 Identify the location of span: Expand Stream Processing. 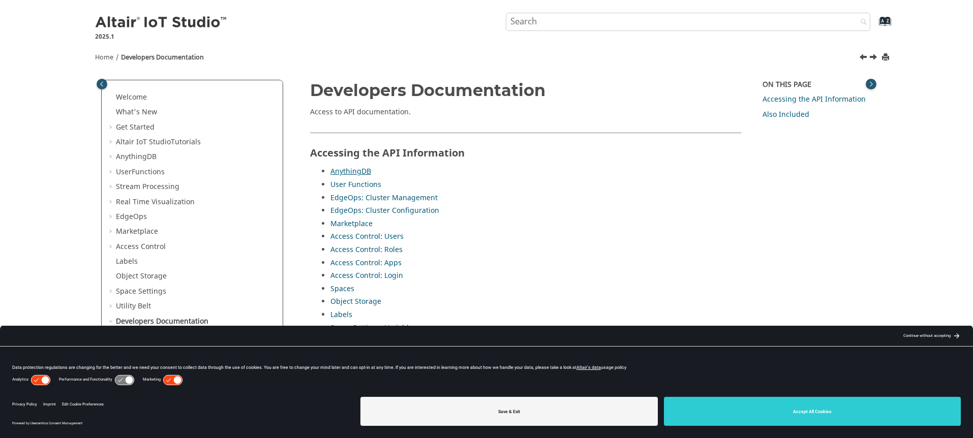
(112, 187).